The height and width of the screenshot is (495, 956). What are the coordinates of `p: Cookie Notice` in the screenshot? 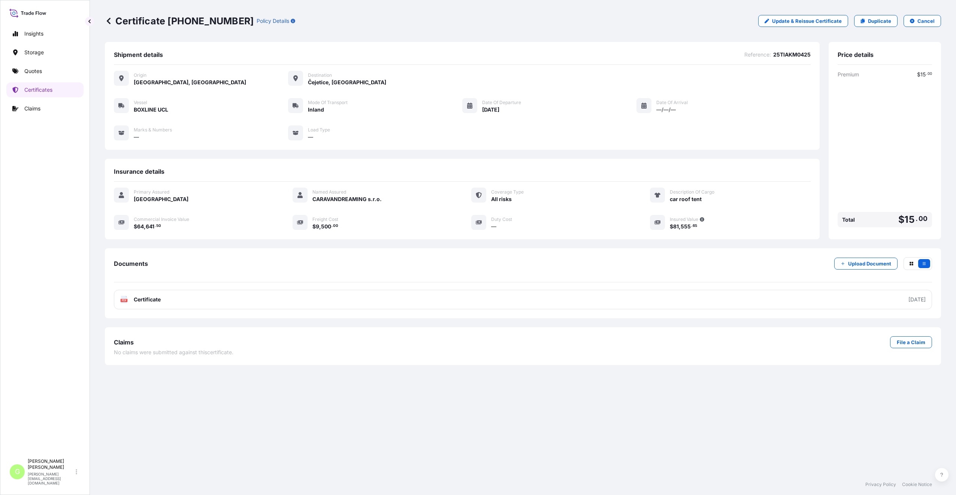 It's located at (917, 485).